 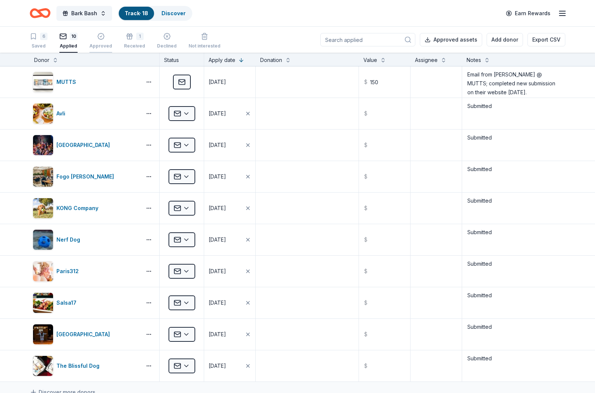 I want to click on button: Export CSV, so click(x=546, y=40).